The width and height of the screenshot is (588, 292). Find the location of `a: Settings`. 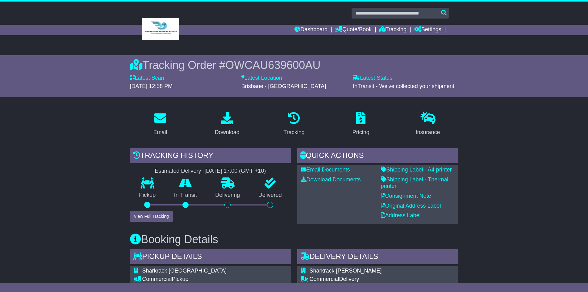

a: Settings is located at coordinates (428, 30).